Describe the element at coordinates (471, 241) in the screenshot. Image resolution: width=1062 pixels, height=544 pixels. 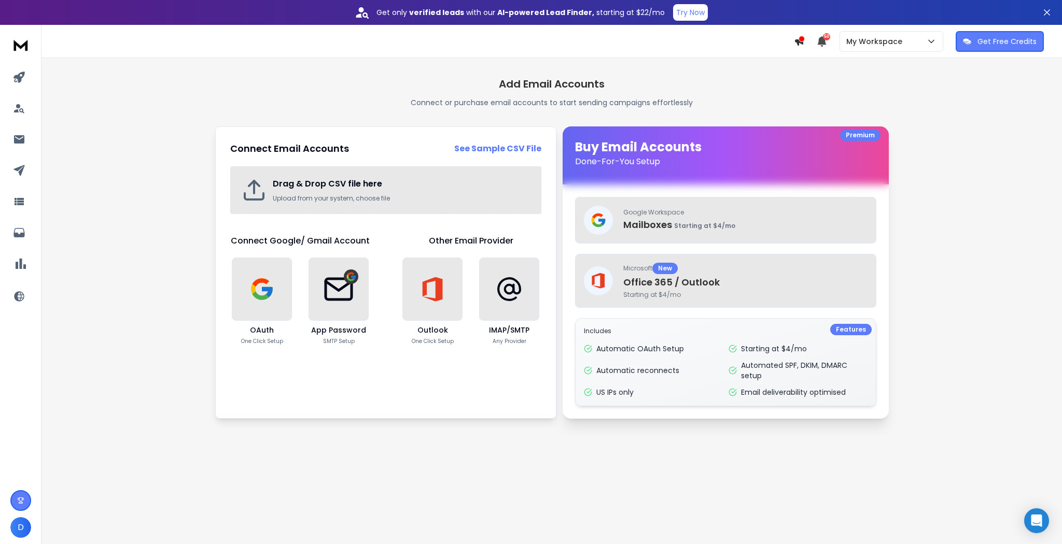
I see `h1: Other Email Provider` at that location.